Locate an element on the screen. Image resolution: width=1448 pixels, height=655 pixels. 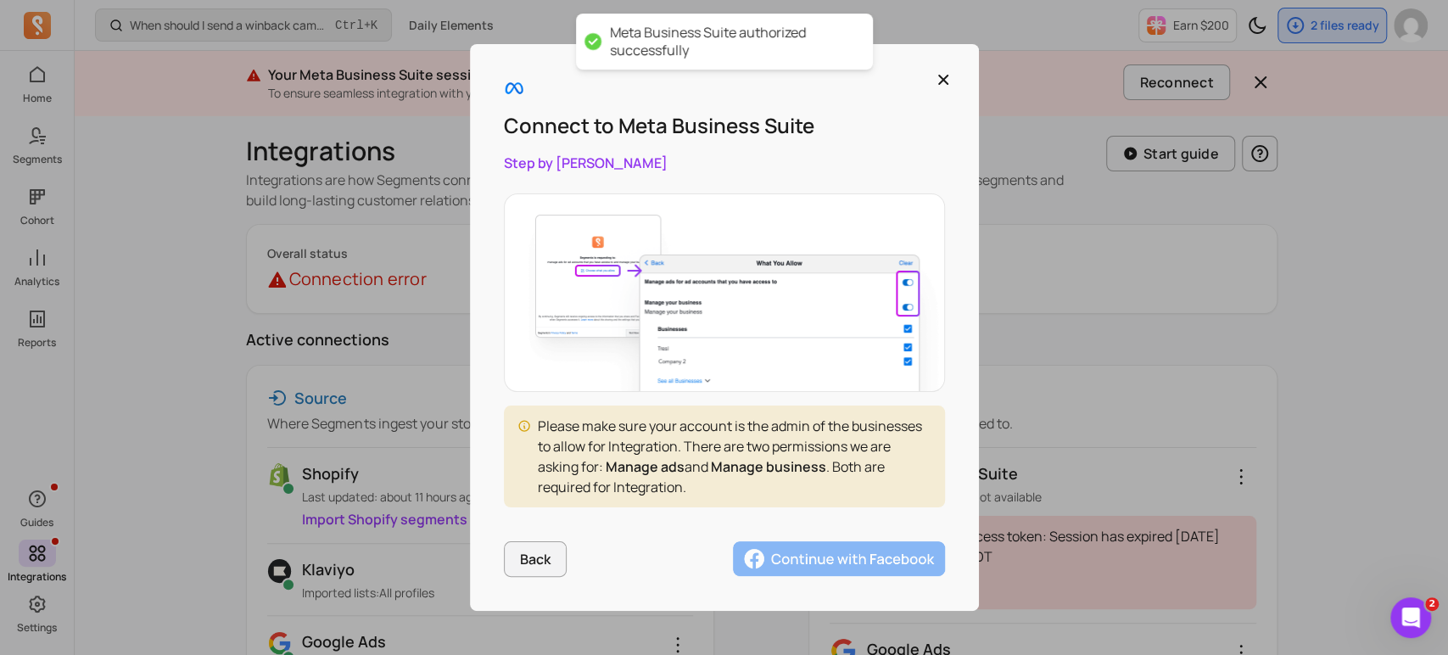
div: Please make sure your account is the admin of the businesses to allow for Integration. There are ... is located at coordinates (734, 456).